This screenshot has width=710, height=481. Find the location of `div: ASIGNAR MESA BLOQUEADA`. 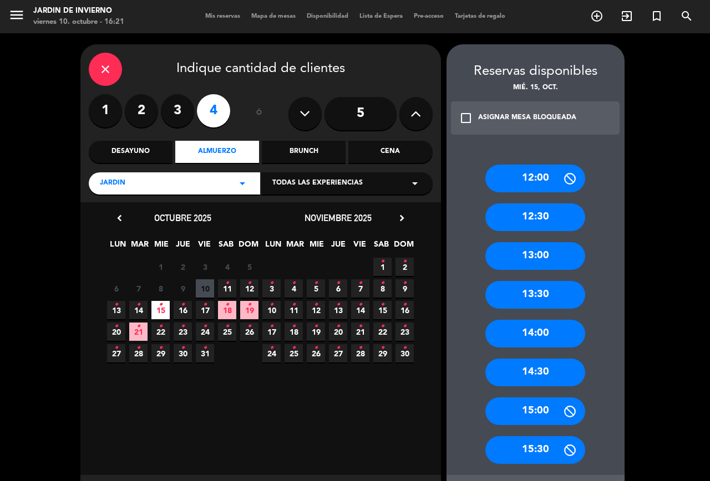

div: ASIGNAR MESA BLOQUEADA is located at coordinates (527, 118).